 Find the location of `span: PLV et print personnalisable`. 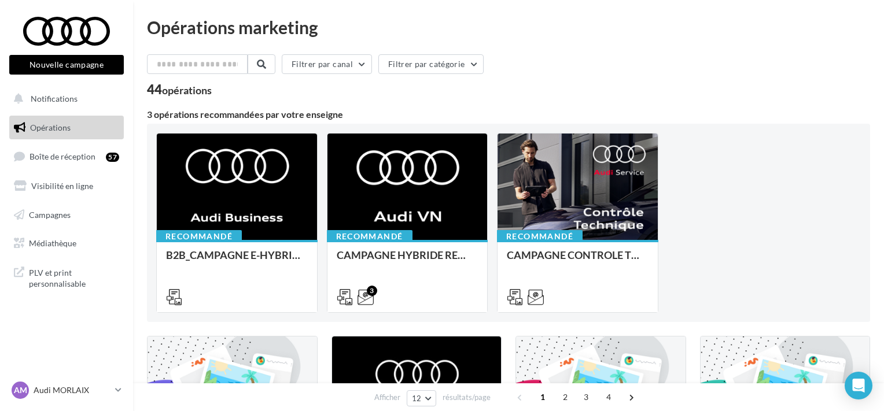

span: PLV et print personnalisable is located at coordinates (74, 277).